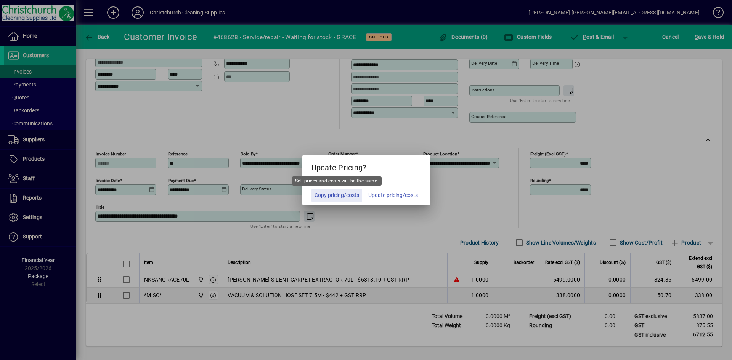 The image size is (732, 360). What do you see at coordinates (337, 195) in the screenshot?
I see `span: Copy pricing/costs` at bounding box center [337, 195].